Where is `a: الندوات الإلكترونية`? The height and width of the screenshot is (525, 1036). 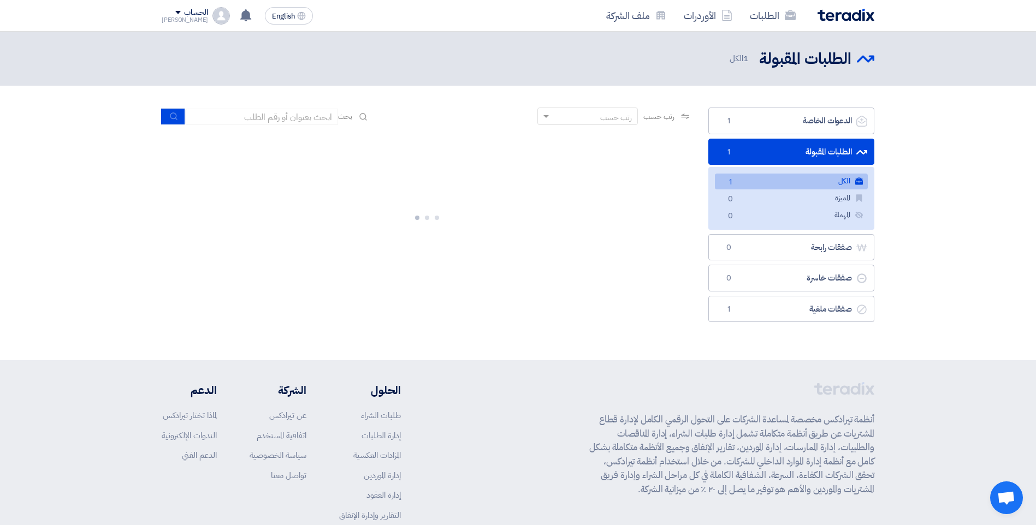 a: الندوات الإلكترونية is located at coordinates (189, 436).